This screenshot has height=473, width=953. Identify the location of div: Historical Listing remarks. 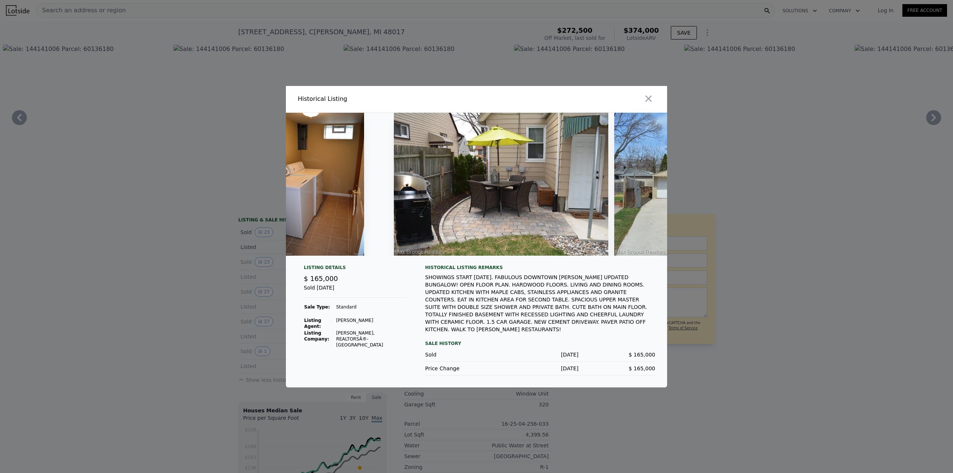
(540, 268).